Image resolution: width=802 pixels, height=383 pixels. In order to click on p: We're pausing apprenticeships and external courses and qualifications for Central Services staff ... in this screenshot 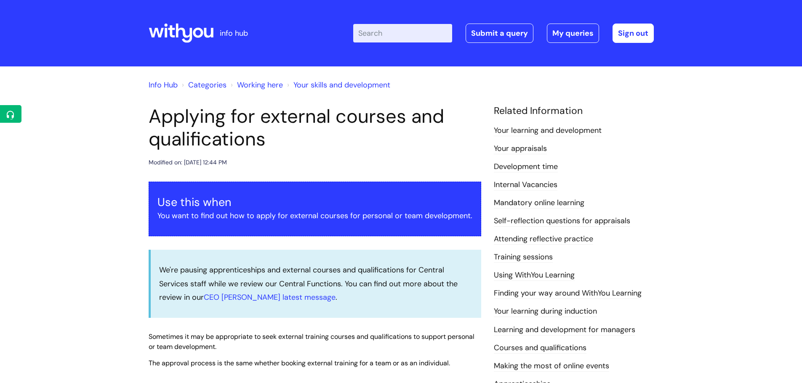, I will do `click(316, 284)`.